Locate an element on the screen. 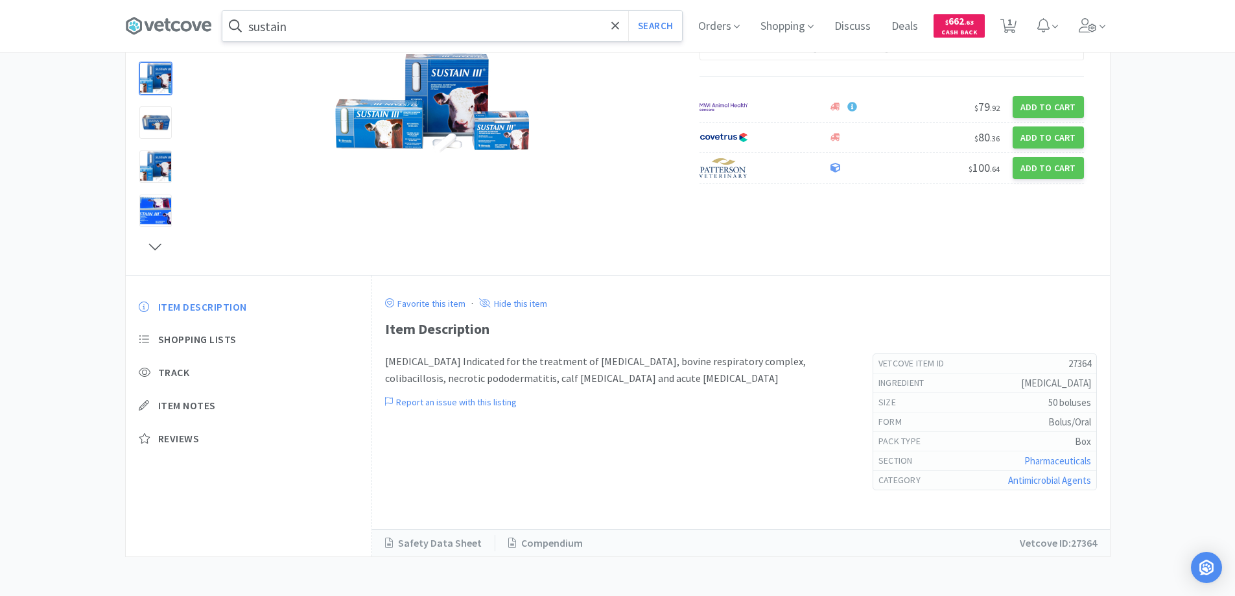 Image resolution: width=1235 pixels, height=596 pixels. span: 79 is located at coordinates (987, 106).